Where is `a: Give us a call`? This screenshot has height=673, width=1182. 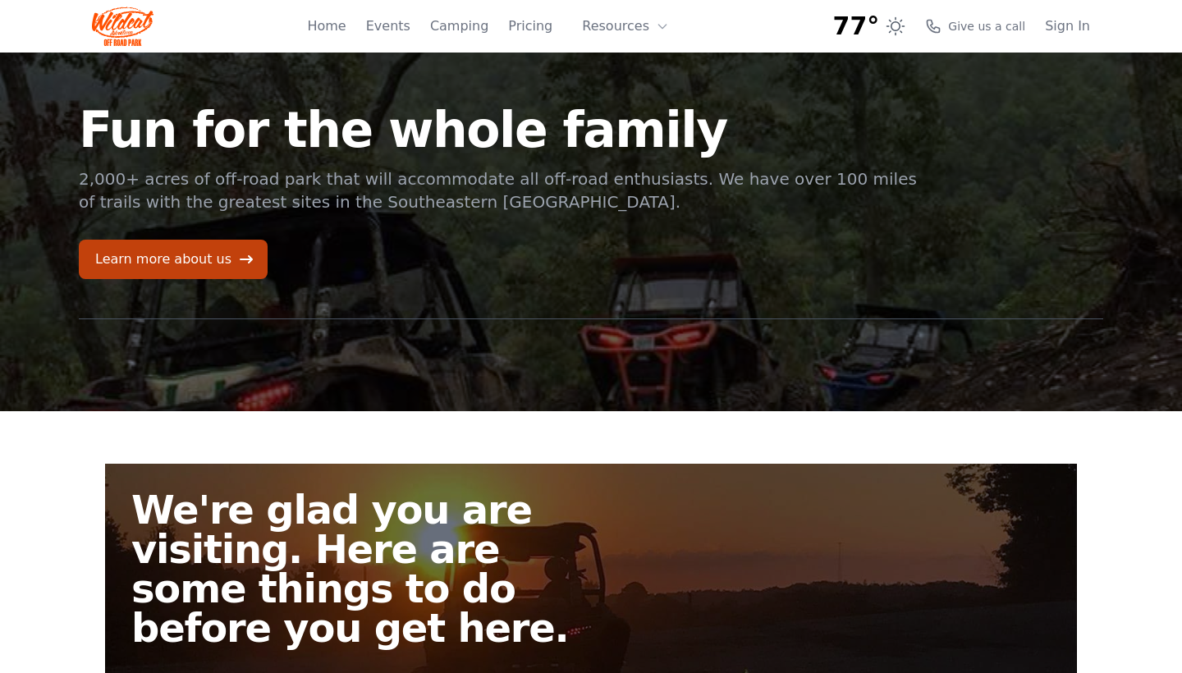
a: Give us a call is located at coordinates (976, 26).